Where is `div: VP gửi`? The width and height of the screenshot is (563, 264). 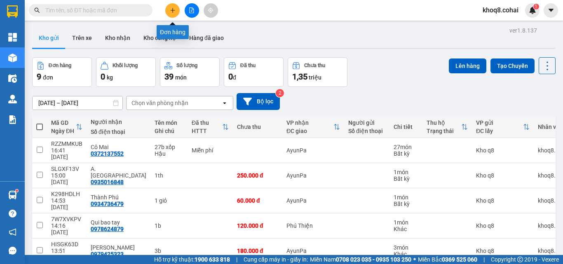 div: VP gửi is located at coordinates (500, 123).